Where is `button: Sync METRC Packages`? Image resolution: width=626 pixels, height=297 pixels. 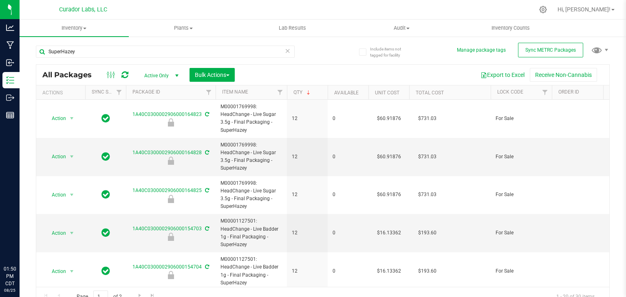 button: Sync METRC Packages is located at coordinates (550, 50).